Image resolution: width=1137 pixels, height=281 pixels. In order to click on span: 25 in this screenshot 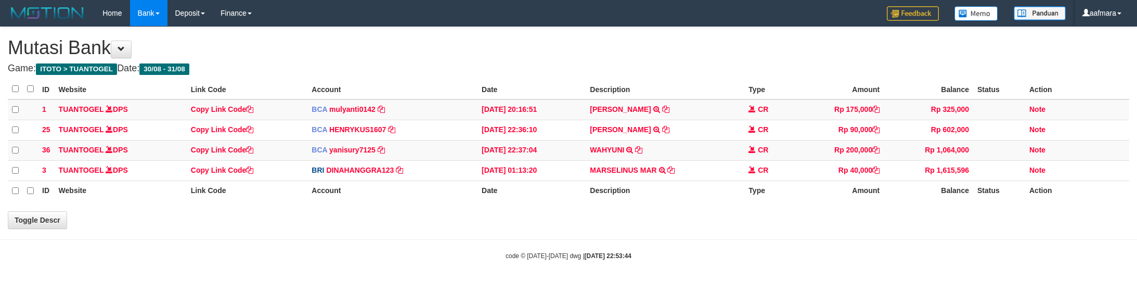, I will do `click(46, 129)`.